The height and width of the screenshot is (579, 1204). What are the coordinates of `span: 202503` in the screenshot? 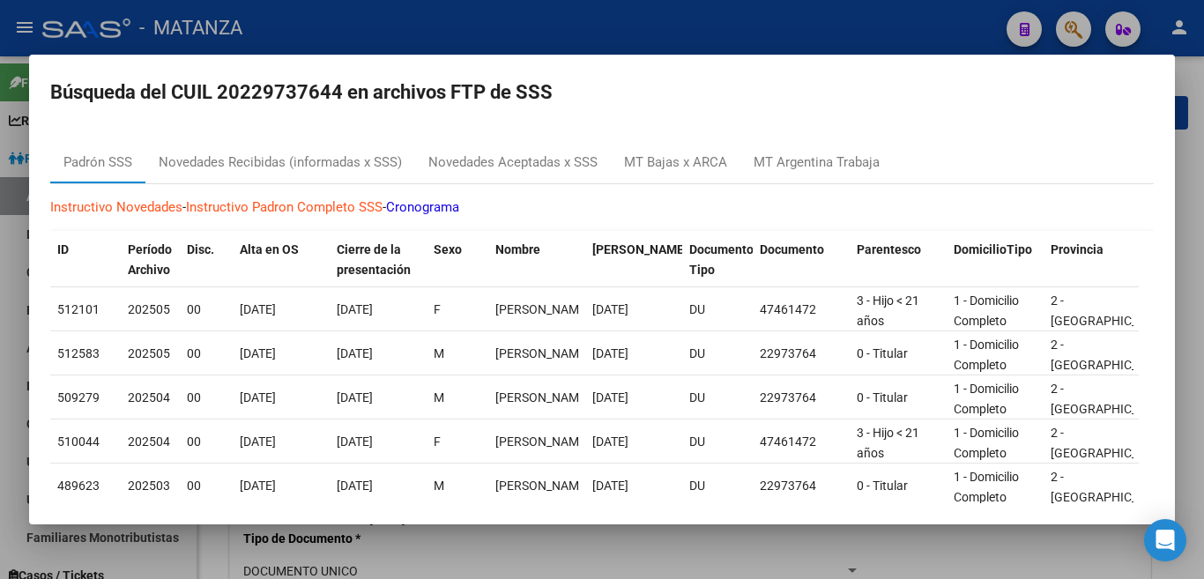 It's located at (149, 486).